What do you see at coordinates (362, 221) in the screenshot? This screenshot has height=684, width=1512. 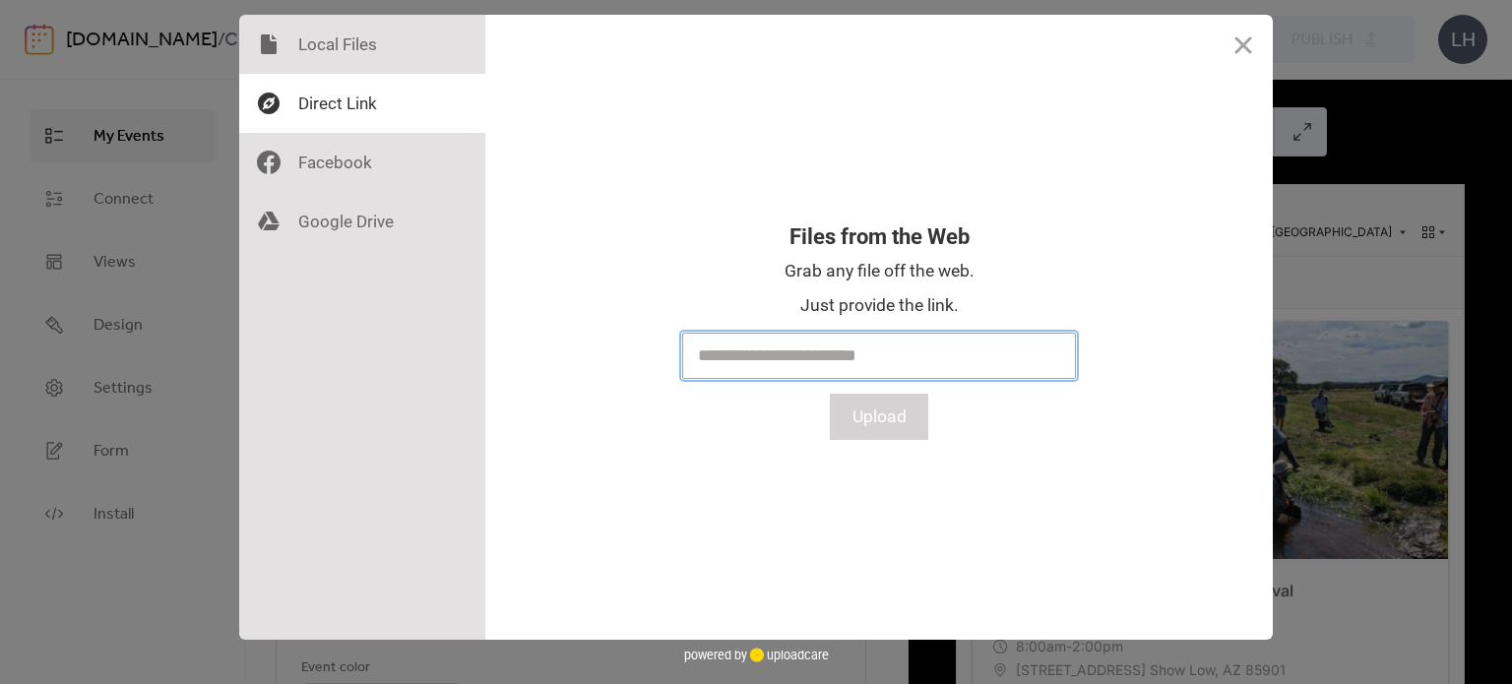 I see `div: Google Drive` at bounding box center [362, 221].